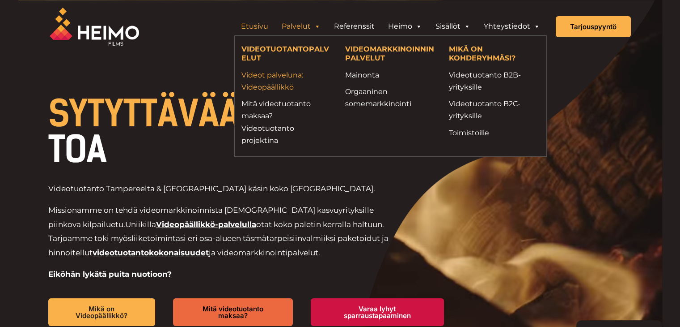  I want to click on a: Videot palveluna: Videopäällikkö, so click(287, 81).